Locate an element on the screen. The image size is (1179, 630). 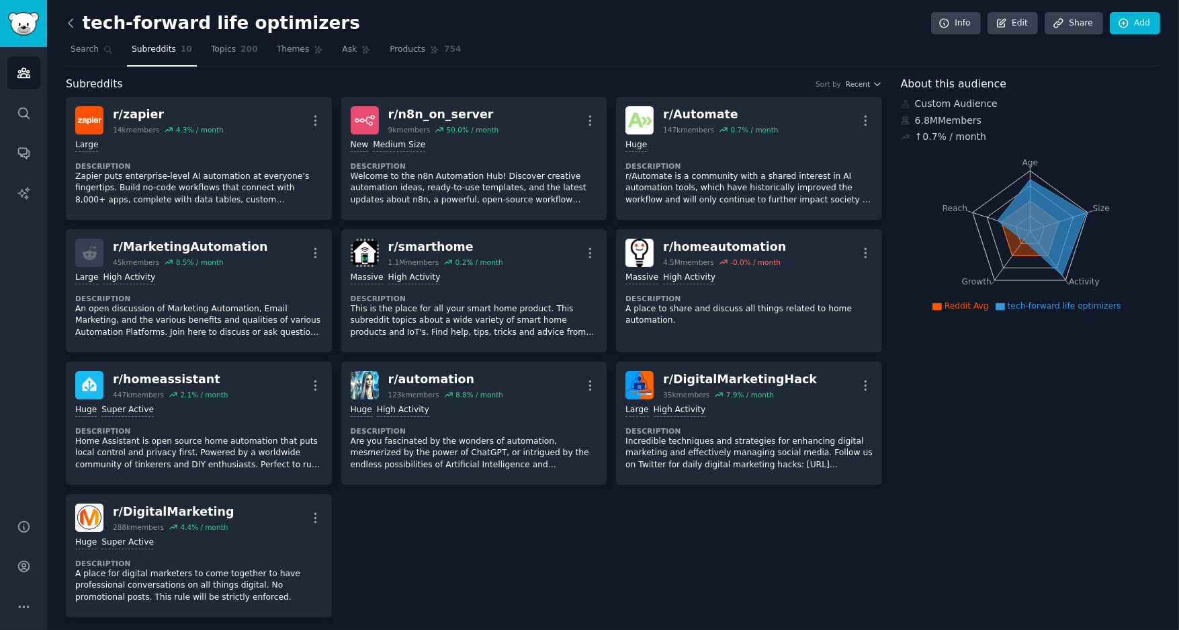
a: Edit is located at coordinates (1013, 24).